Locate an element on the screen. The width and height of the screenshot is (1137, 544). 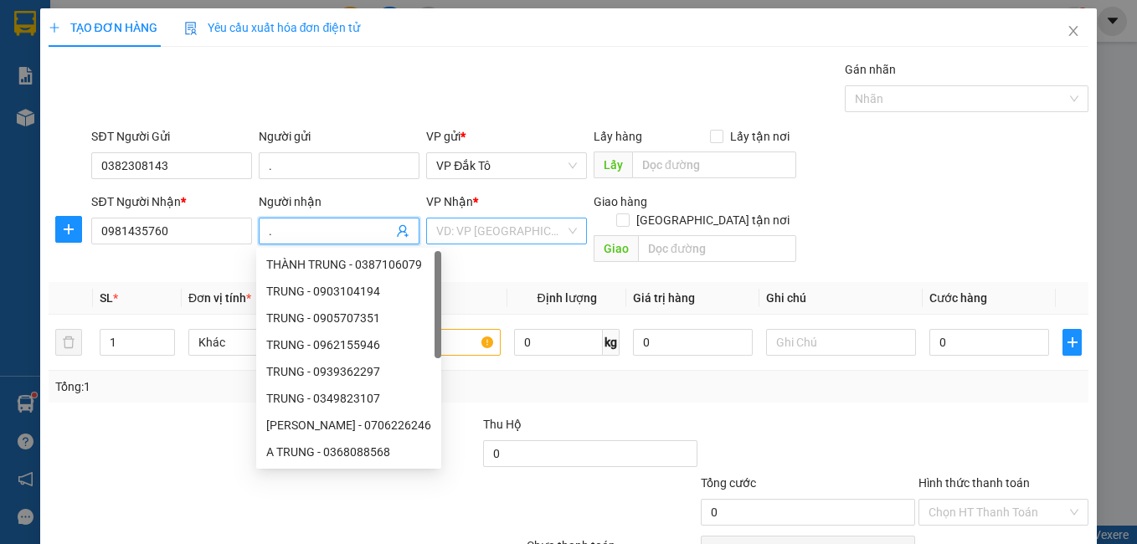
span: Giao is located at coordinates (615, 249).